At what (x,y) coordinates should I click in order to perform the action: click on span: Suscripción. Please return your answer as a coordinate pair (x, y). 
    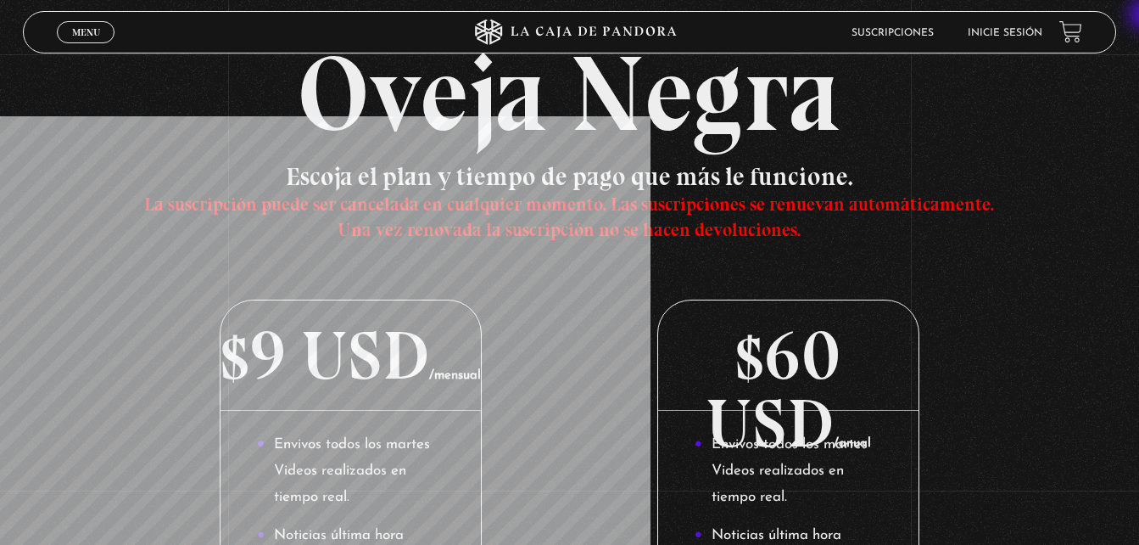
    Looking at the image, I should click on (569, 24).